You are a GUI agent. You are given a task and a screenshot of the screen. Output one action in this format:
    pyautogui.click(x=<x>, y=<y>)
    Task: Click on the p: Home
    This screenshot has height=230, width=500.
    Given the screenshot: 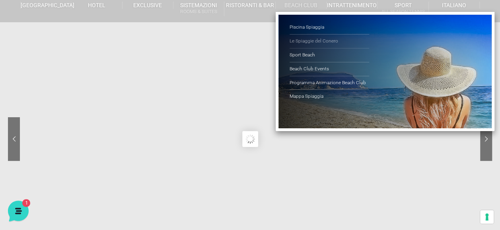 What is the action you would take?
    pyautogui.click(x=31, y=172)
    